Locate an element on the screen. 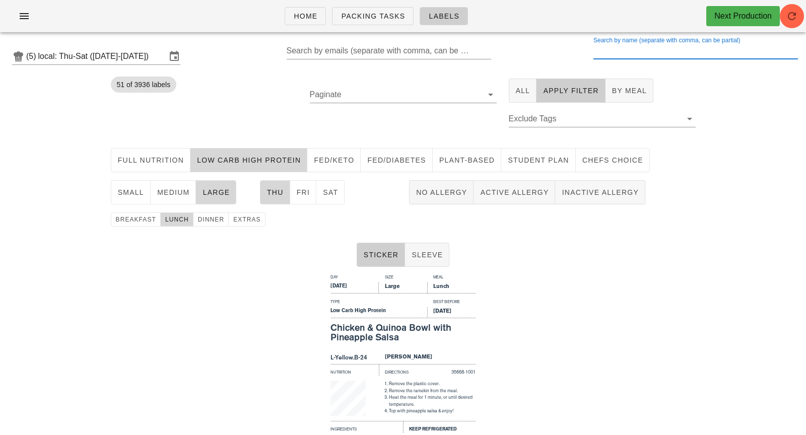 This screenshot has height=435, width=806. li: Remove the plastic cover. is located at coordinates (432, 385).